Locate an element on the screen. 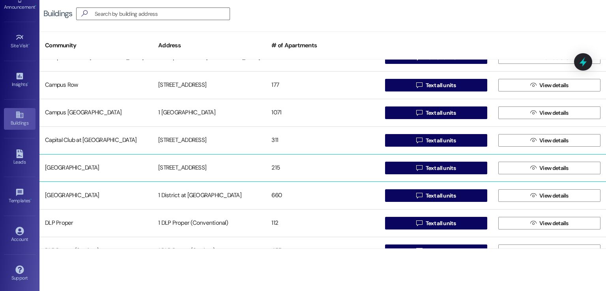 Image resolution: width=606 pixels, height=291 pixels. div: 1 DLP Proper (Conventional) is located at coordinates (209, 223).